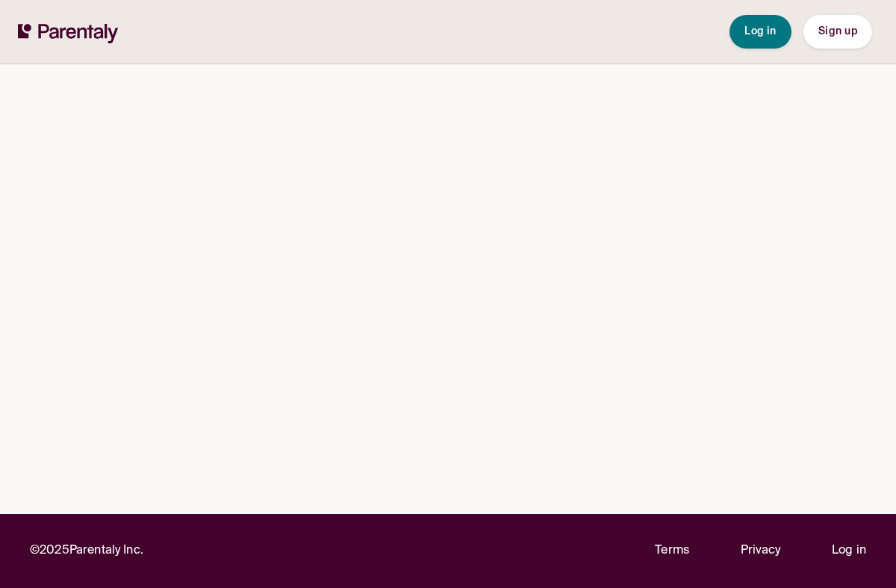 The image size is (896, 588). What do you see at coordinates (761, 550) in the screenshot?
I see `p: Privacy` at bounding box center [761, 550].